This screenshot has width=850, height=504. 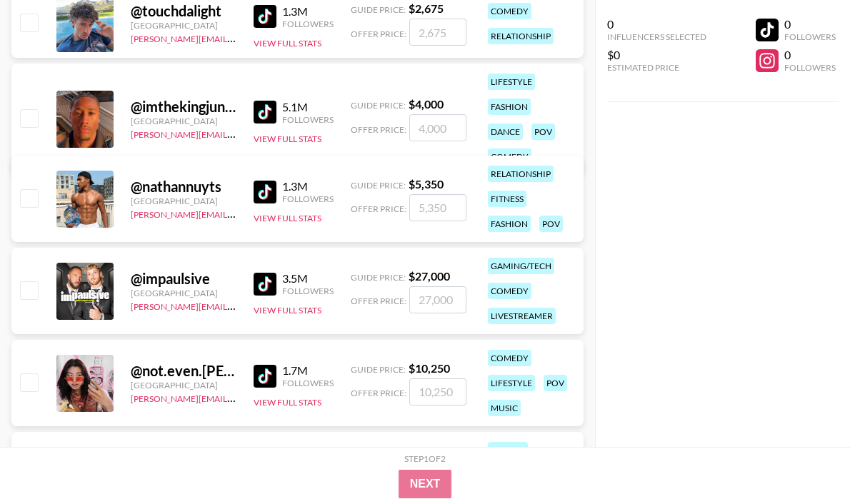 I want to click on div: 1.7M, so click(x=308, y=371).